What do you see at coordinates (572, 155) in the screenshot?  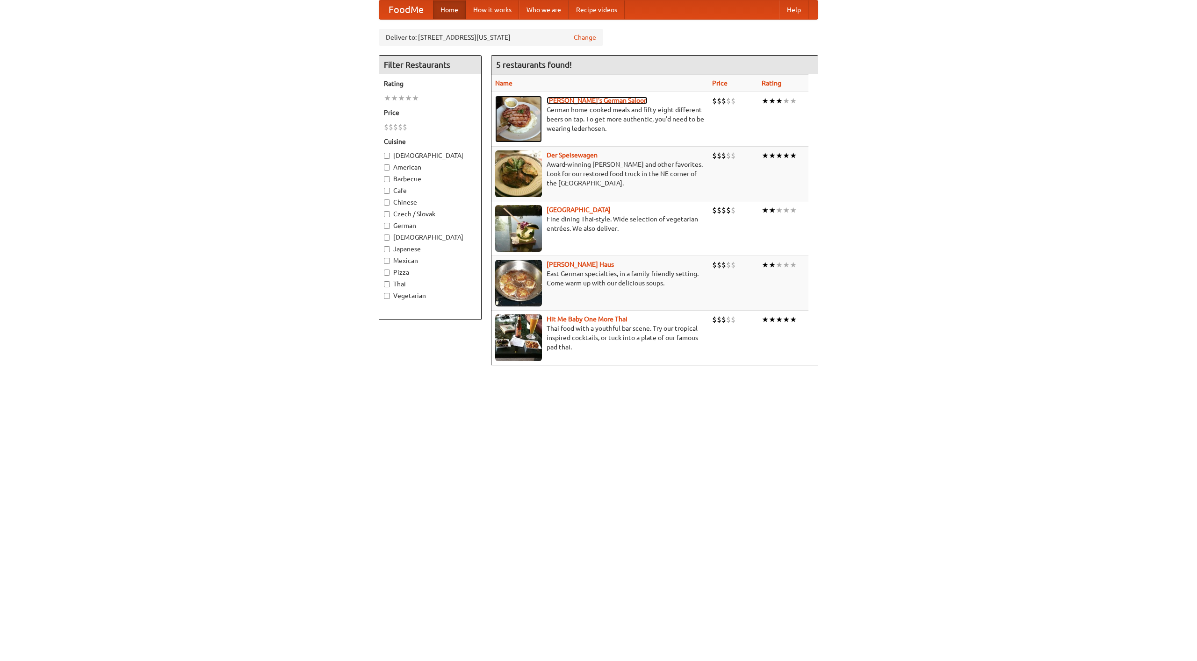 I see `b: Der Speisewagen` at bounding box center [572, 155].